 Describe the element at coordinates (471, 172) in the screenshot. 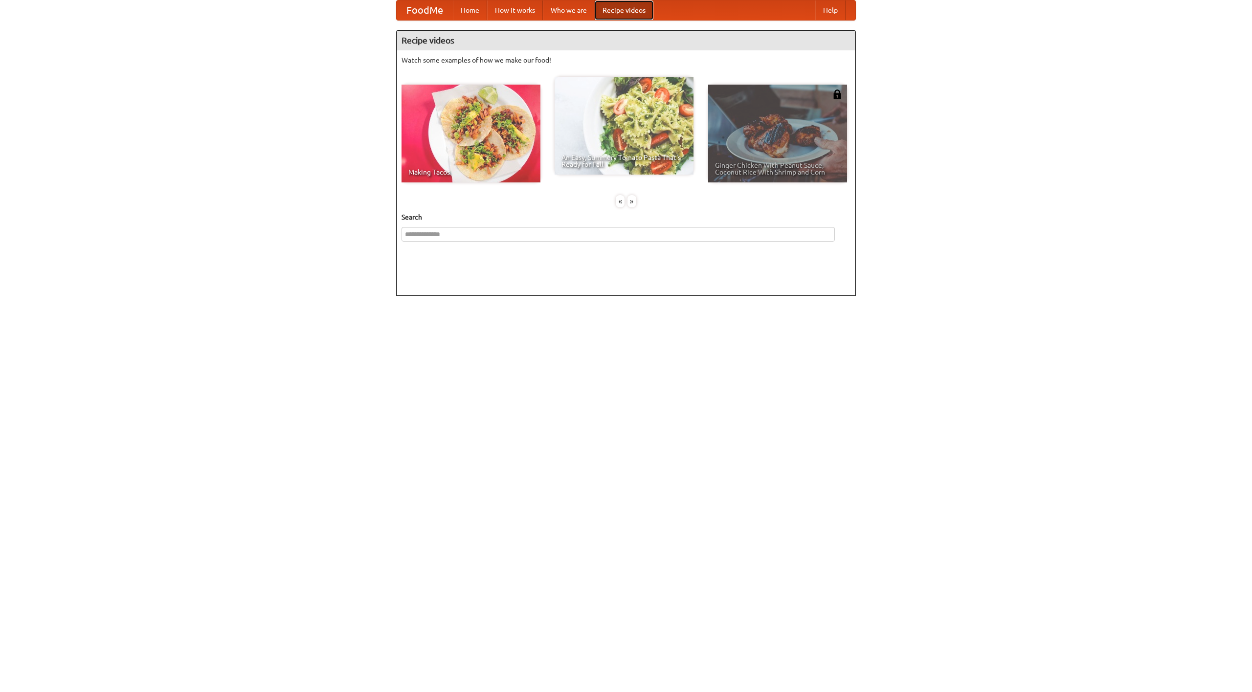

I see `span: Making Tacos` at that location.